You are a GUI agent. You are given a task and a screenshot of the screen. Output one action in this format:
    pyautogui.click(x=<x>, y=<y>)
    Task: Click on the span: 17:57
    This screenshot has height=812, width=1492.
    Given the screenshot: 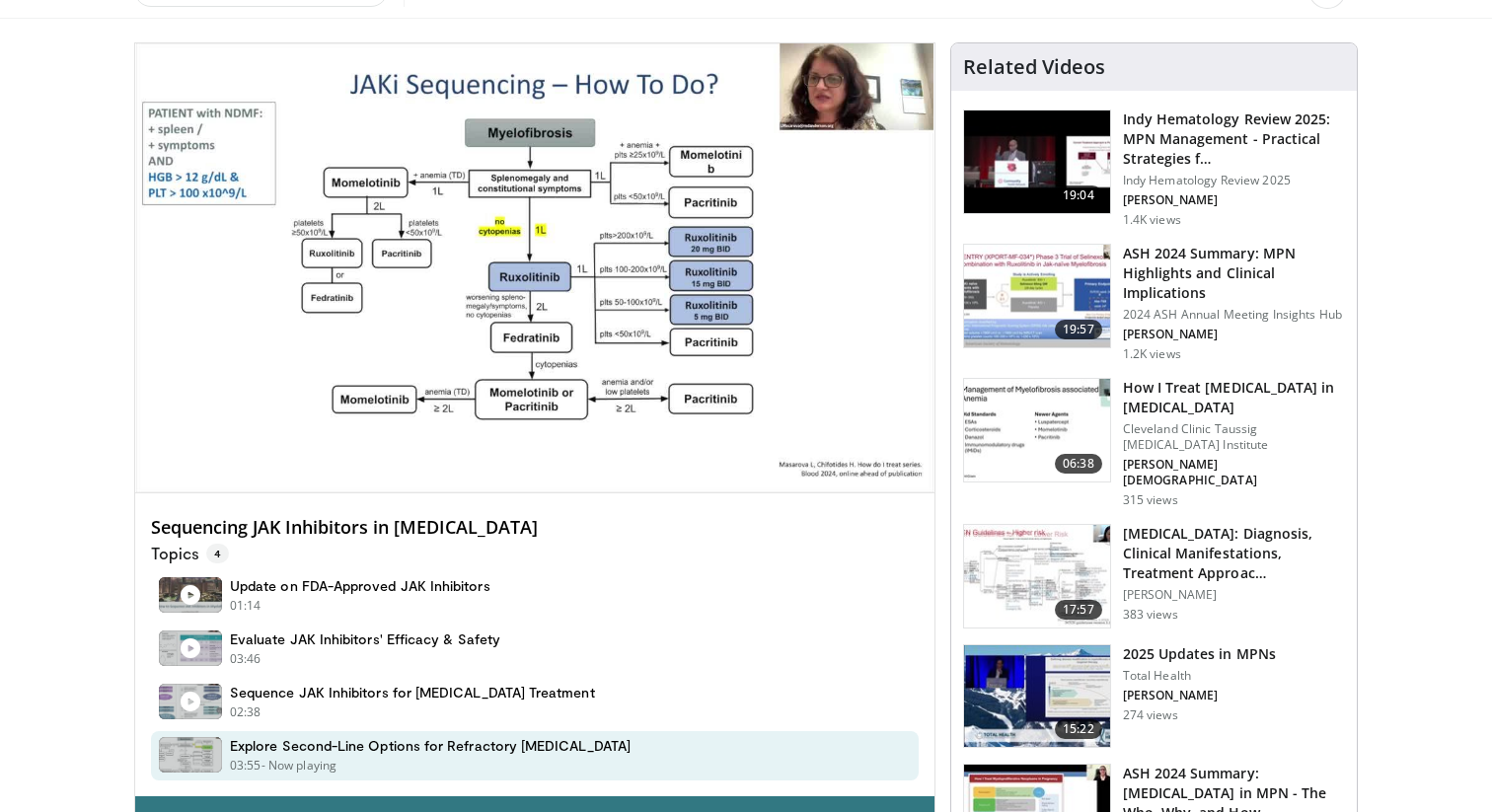 What is the action you would take?
    pyautogui.click(x=1078, y=609)
    